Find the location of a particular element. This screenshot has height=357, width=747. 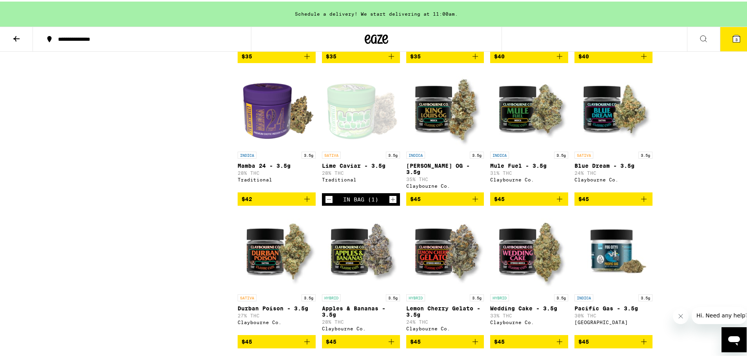

img: Claybourne Co. - Durban Poison - 3.5g is located at coordinates (277, 250).